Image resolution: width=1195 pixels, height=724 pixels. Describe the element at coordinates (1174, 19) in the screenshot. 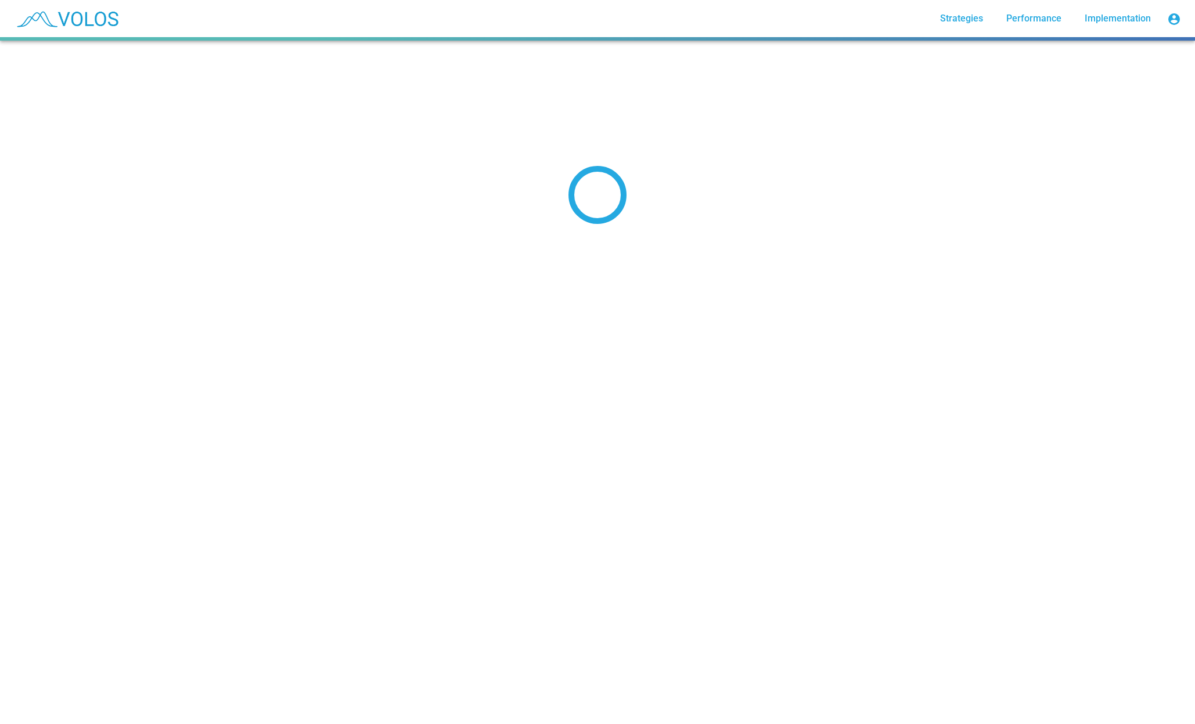

I see `mat-icon: account_circle` at that location.